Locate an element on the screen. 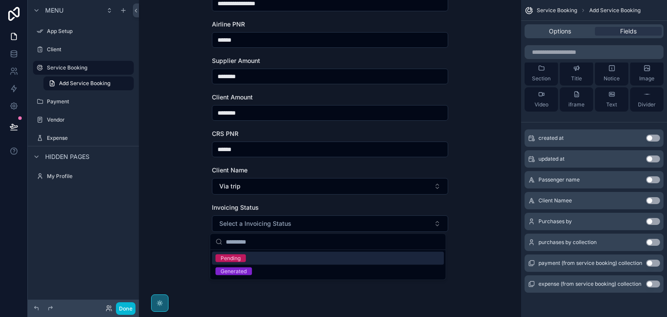 The image size is (667, 317). span: Purchases by is located at coordinates (555, 222).